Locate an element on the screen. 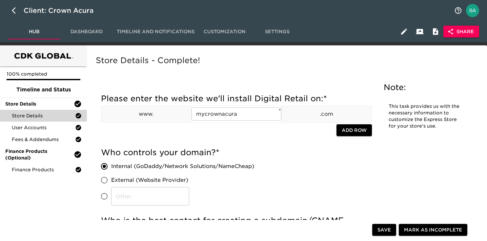 Image resolution: width=487 pixels, height=241 pixels. h5: Store Details - Complete! is located at coordinates (285, 60).